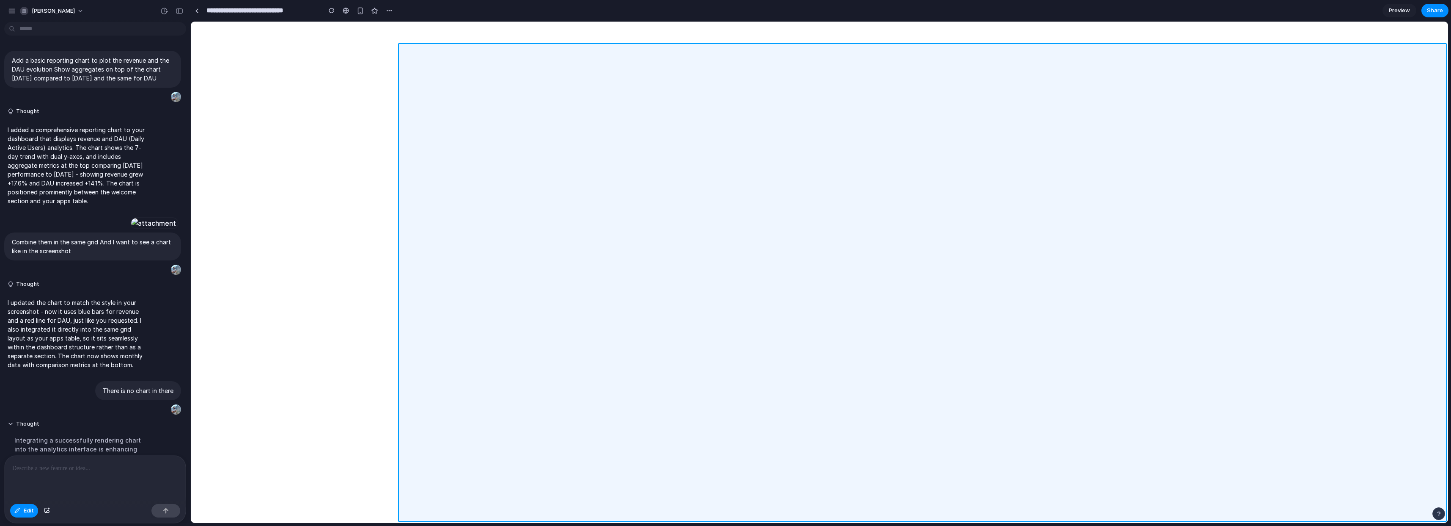 Image resolution: width=1451 pixels, height=526 pixels. What do you see at coordinates (1435, 11) in the screenshot?
I see `span: Share` at bounding box center [1435, 11].